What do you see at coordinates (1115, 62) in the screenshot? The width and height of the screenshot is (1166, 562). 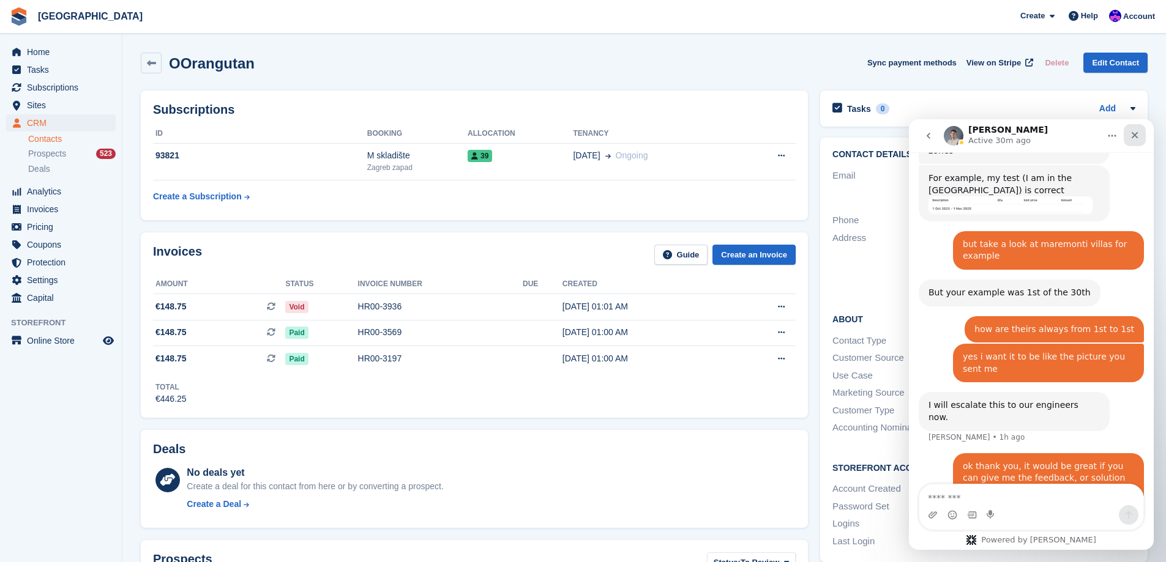 I see `a: Edit Contact` at bounding box center [1115, 62].